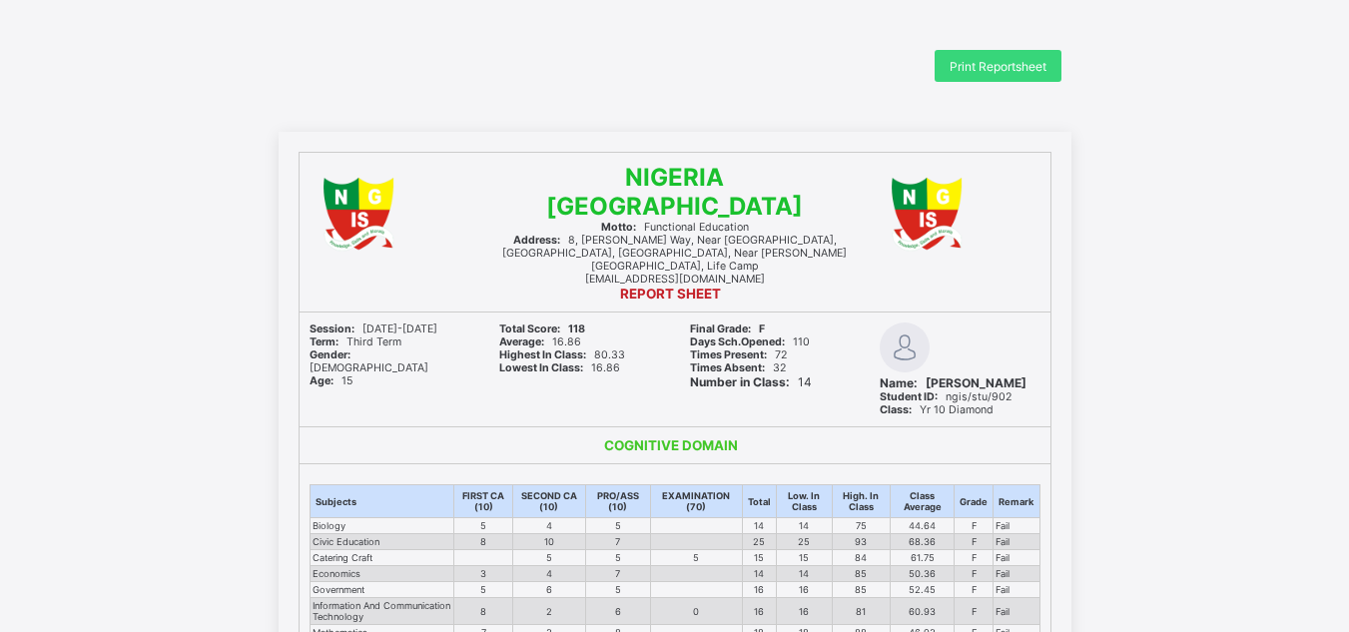 The image size is (1349, 632). Describe the element at coordinates (861, 558) in the screenshot. I see `td: 84` at that location.